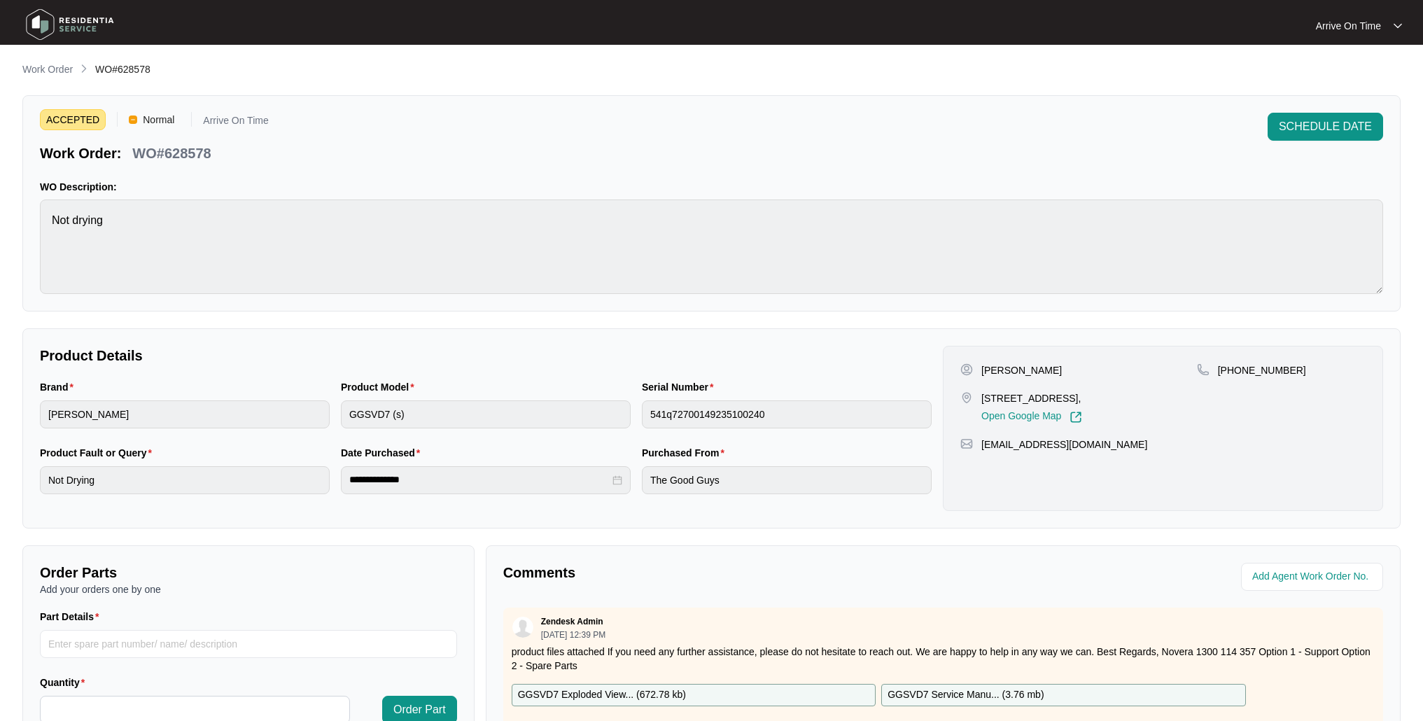 The height and width of the screenshot is (721, 1423). What do you see at coordinates (99, 453) in the screenshot?
I see `label: Product Fault or Query` at bounding box center [99, 453].